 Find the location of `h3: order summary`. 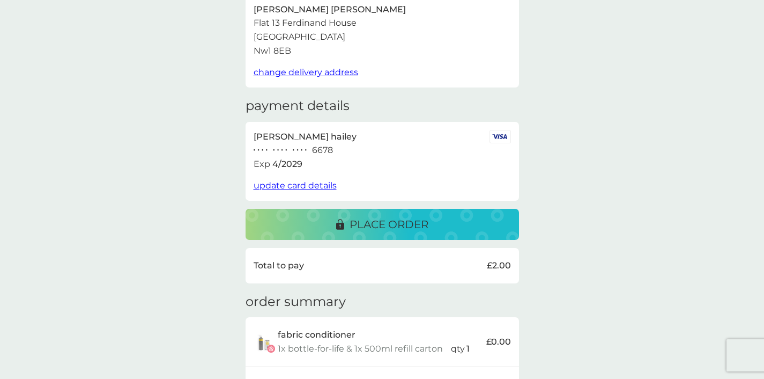

h3: order summary is located at coordinates (296, 301).